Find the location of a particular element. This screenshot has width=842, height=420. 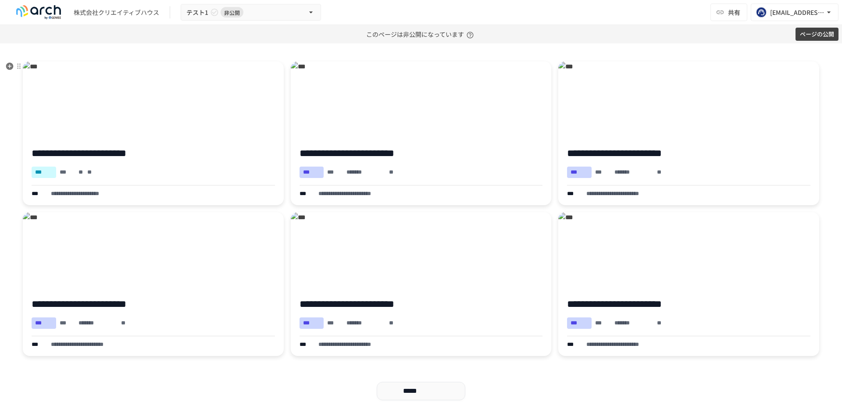

span: 共有 is located at coordinates (734, 12).